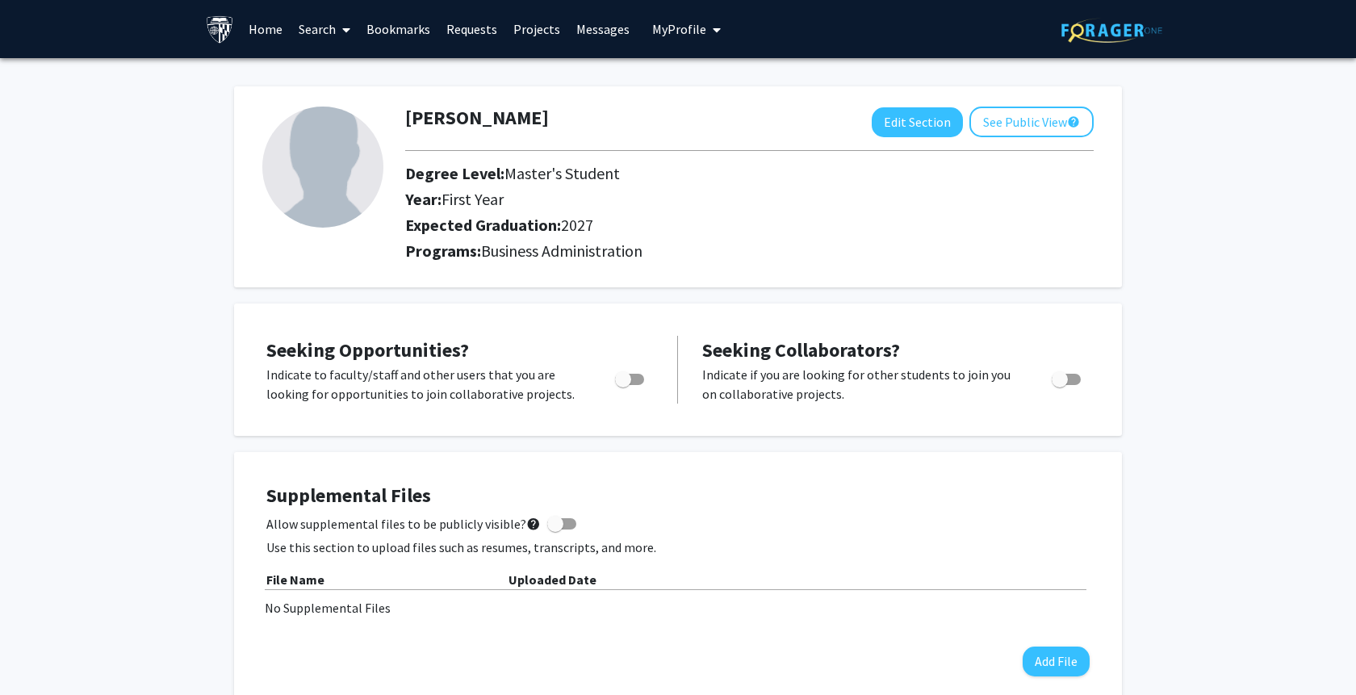 The image size is (1356, 695). What do you see at coordinates (266, 29) in the screenshot?
I see `a: Home` at bounding box center [266, 29].